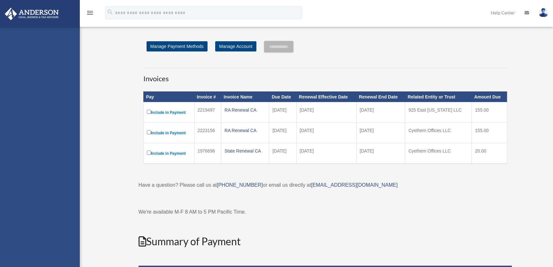  What do you see at coordinates (208, 112) in the screenshot?
I see `td: 2219497` at bounding box center [208, 112].